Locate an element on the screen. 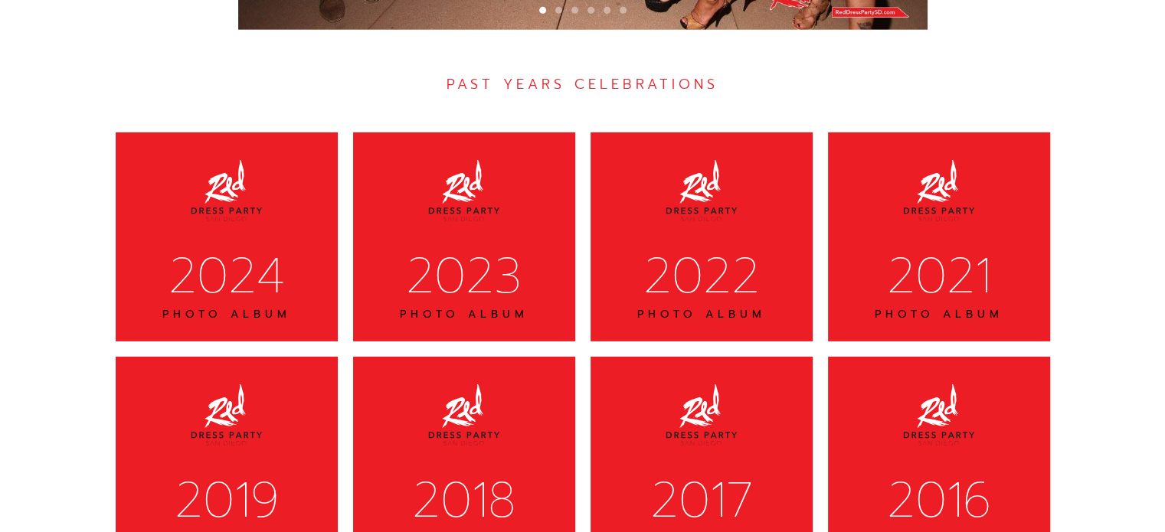 This screenshot has width=1165, height=532. a: 2023PHOTO ALBUM is located at coordinates (464, 237).